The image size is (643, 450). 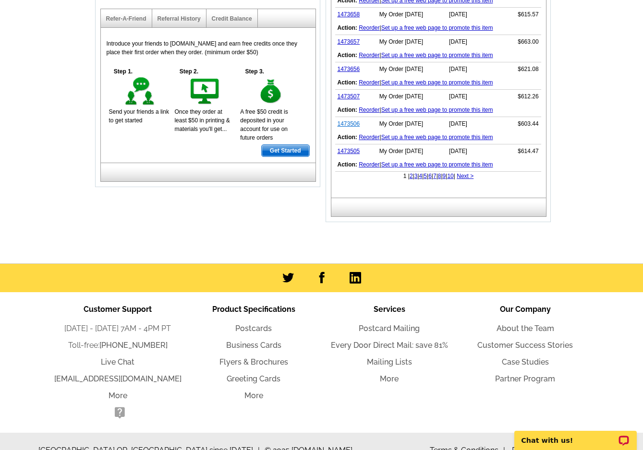 I want to click on a: 1473507, so click(x=349, y=97).